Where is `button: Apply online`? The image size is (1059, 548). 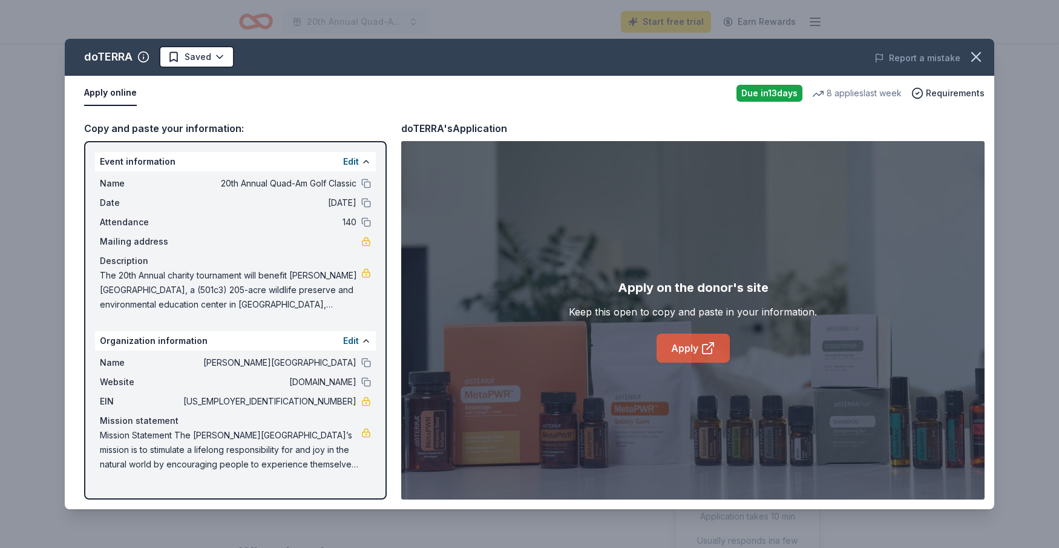
button: Apply online is located at coordinates (110, 93).